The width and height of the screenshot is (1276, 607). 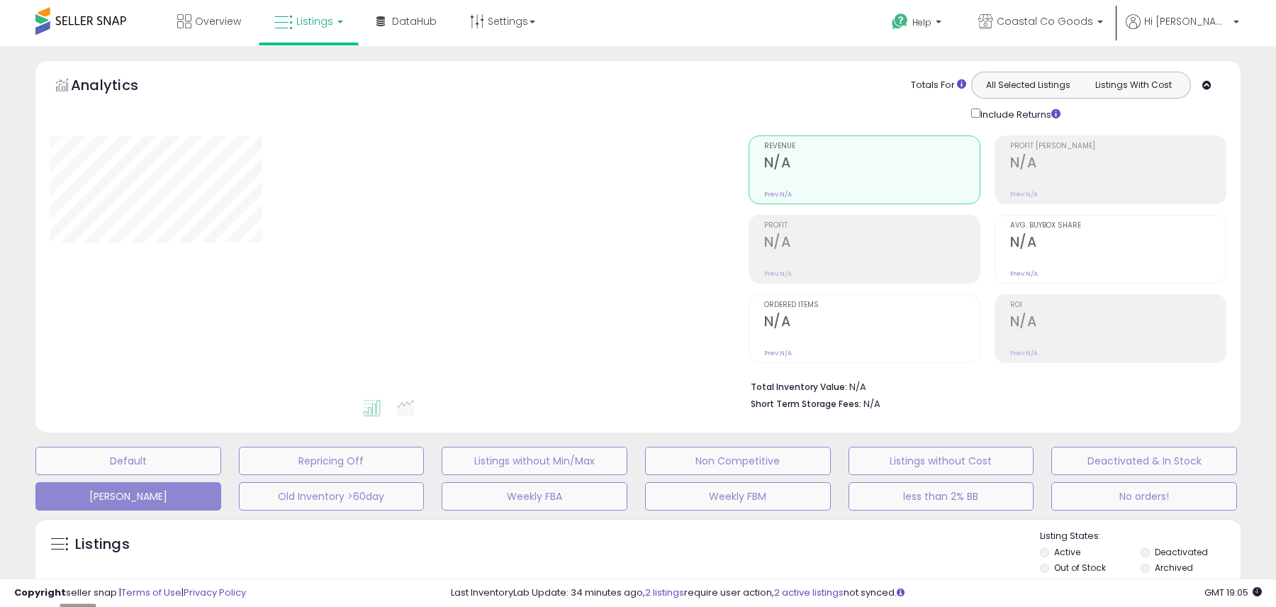 I want to click on span: ROI, so click(x=1118, y=305).